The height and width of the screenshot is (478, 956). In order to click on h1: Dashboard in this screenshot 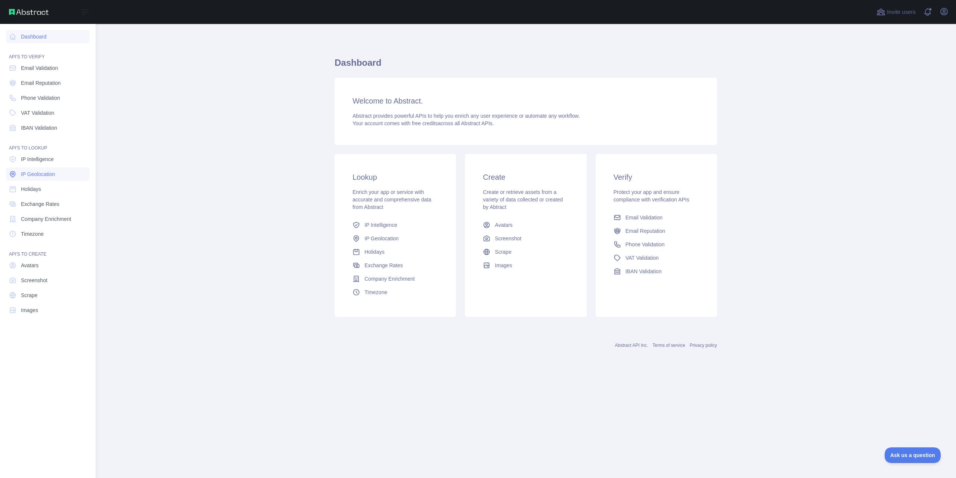, I will do `click(526, 66)`.